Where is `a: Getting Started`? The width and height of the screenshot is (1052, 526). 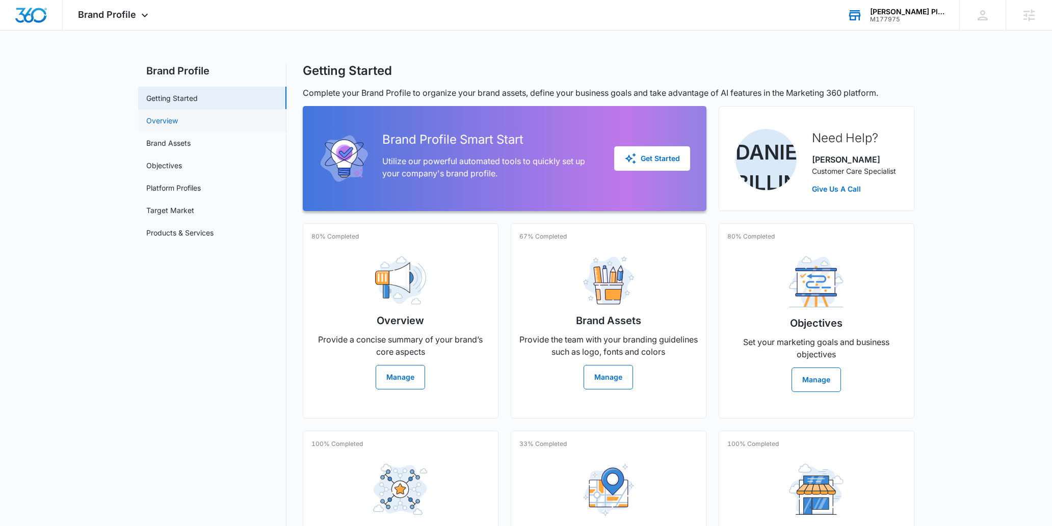 a: Getting Started is located at coordinates (172, 98).